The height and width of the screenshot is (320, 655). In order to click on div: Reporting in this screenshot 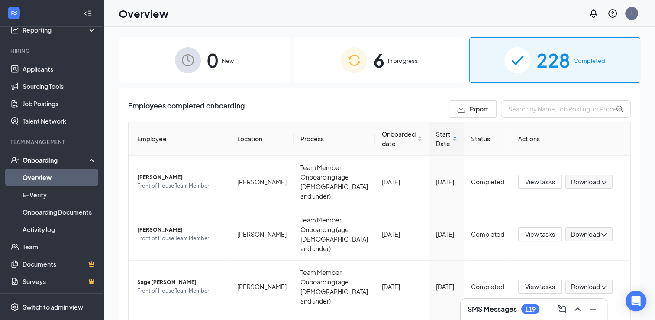, I will do `click(60, 30)`.